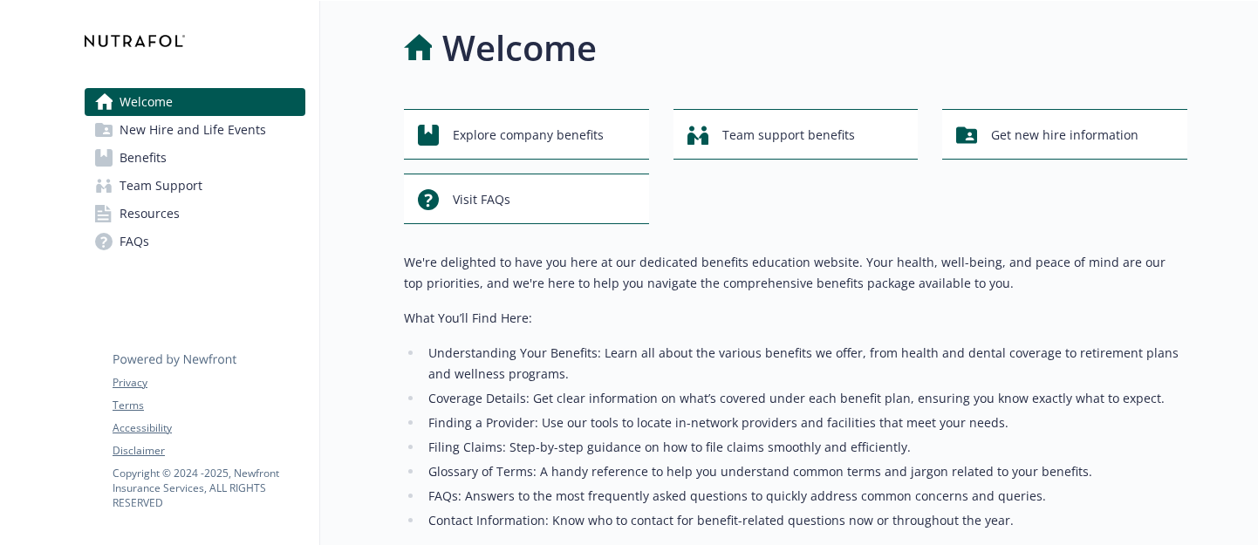  I want to click on li: Coverage Details: Get clear information on what’s covered under each benefit plan, ensuring you k..., so click(805, 399).